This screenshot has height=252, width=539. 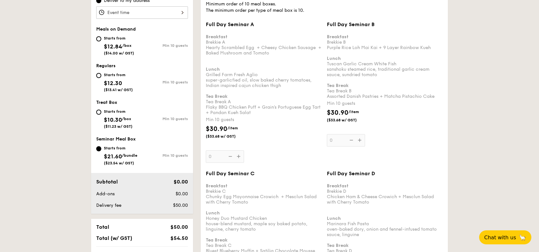 I want to click on span: Delivery fee, so click(x=109, y=205).